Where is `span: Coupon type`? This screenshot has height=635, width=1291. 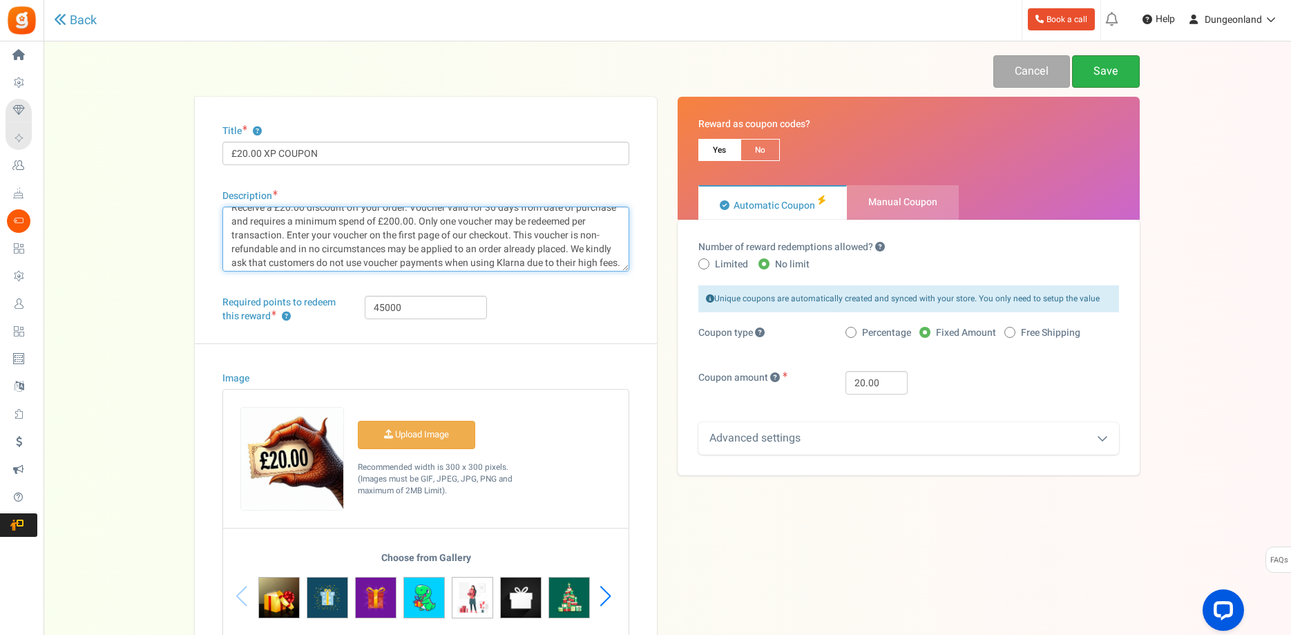
span: Coupon type is located at coordinates (731, 332).